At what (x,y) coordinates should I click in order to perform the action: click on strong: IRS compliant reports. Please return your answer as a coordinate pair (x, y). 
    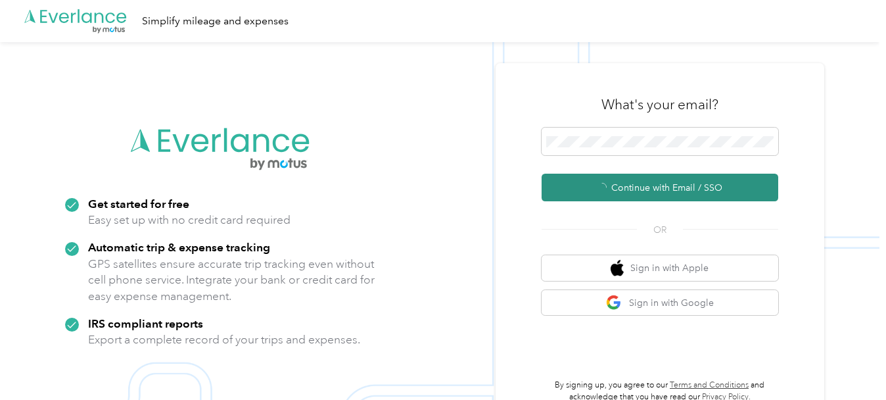
    Looking at the image, I should click on (145, 323).